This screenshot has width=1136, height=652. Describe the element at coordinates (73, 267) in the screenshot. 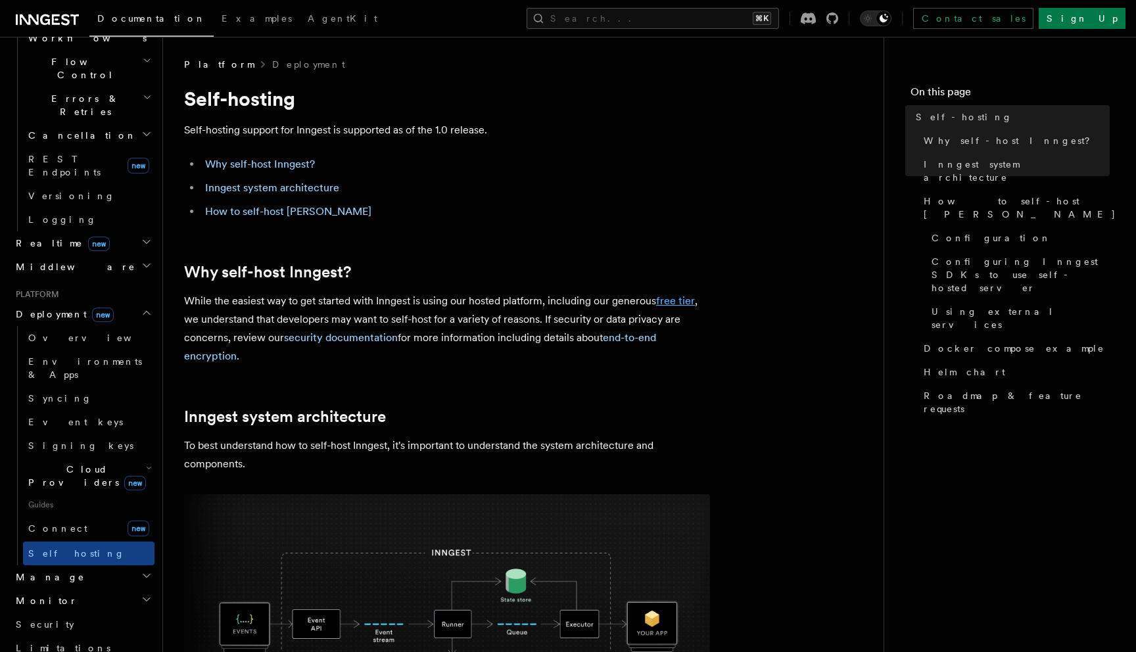

I see `span: Middleware` at that location.